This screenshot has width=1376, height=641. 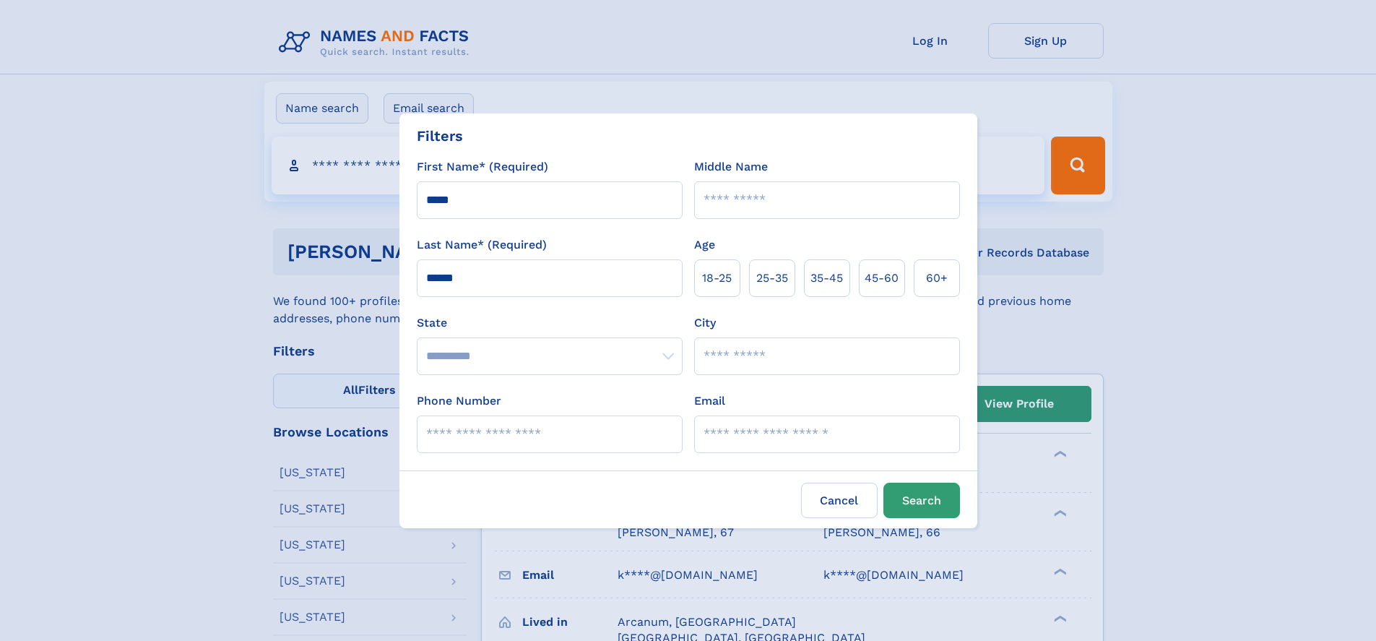 What do you see at coordinates (705, 323) in the screenshot?
I see `label: City` at bounding box center [705, 323].